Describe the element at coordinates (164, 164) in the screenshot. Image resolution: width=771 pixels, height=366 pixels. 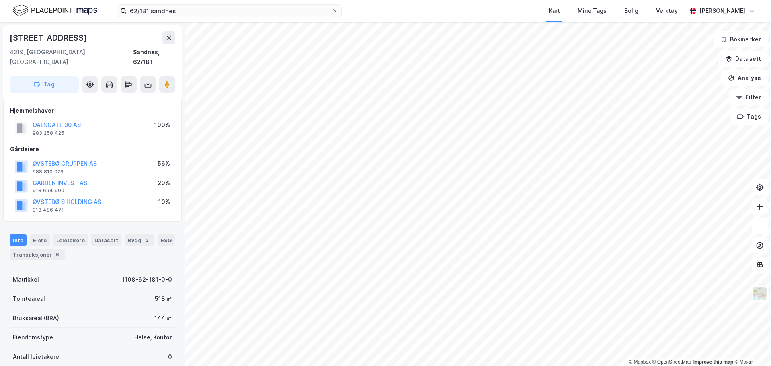
I see `div: 56%` at that location.